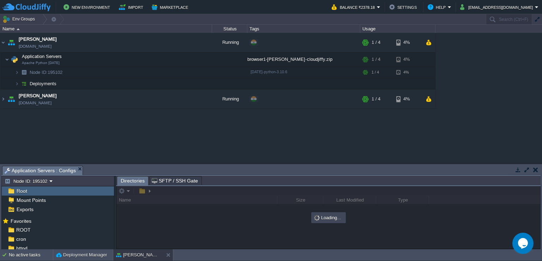  What do you see at coordinates (20, 19) in the screenshot?
I see `button: Env Groups` at bounding box center [20, 19].